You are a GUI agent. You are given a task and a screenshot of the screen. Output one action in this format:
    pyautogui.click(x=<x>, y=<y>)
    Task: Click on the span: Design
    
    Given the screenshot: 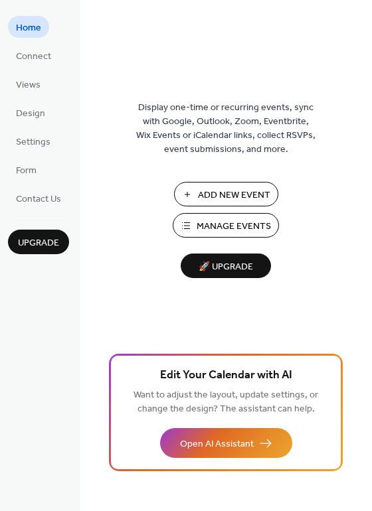 What is the action you would take?
    pyautogui.click(x=31, y=114)
    